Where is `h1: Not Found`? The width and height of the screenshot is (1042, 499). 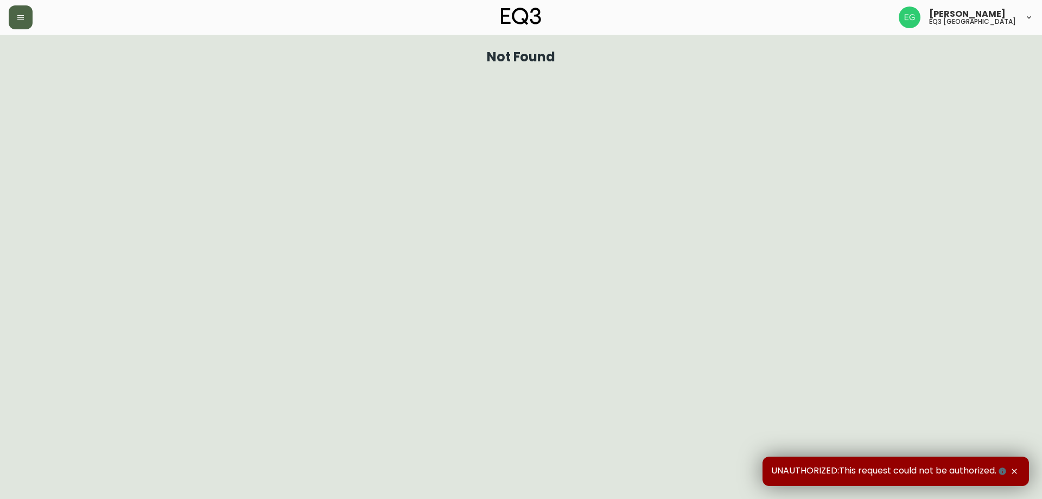
h1: Not Found is located at coordinates (521, 57).